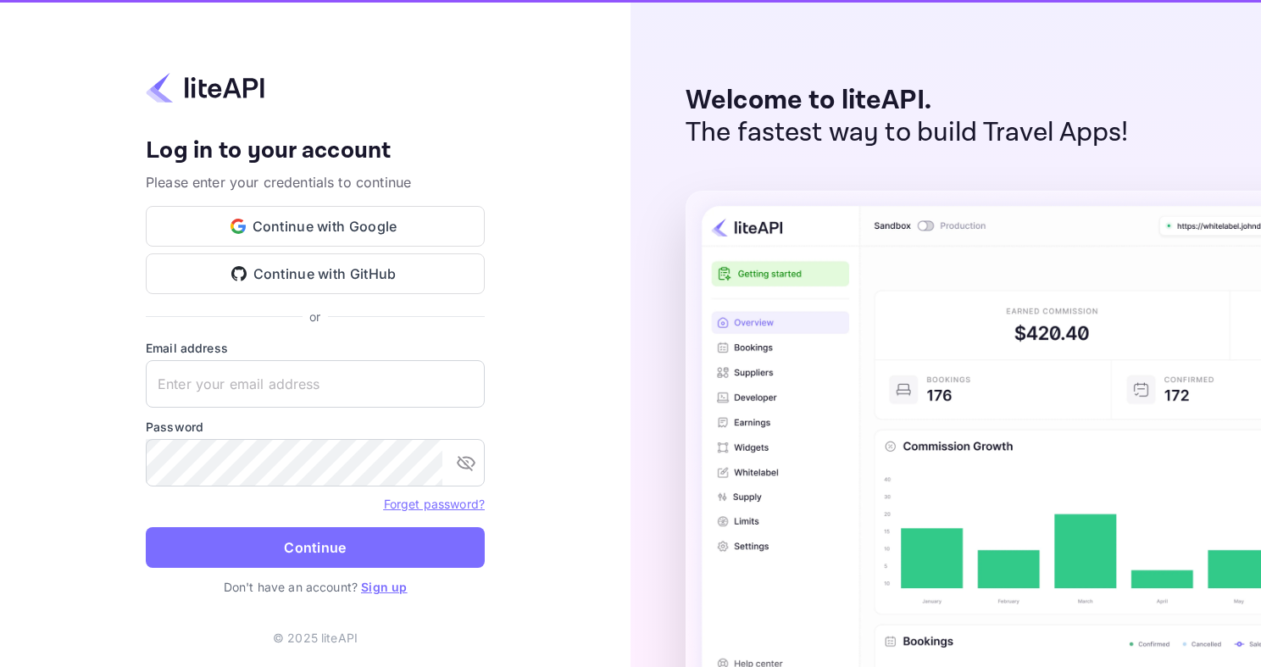 Image resolution: width=1261 pixels, height=667 pixels. I want to click on input: Enter your email address, so click(315, 384).